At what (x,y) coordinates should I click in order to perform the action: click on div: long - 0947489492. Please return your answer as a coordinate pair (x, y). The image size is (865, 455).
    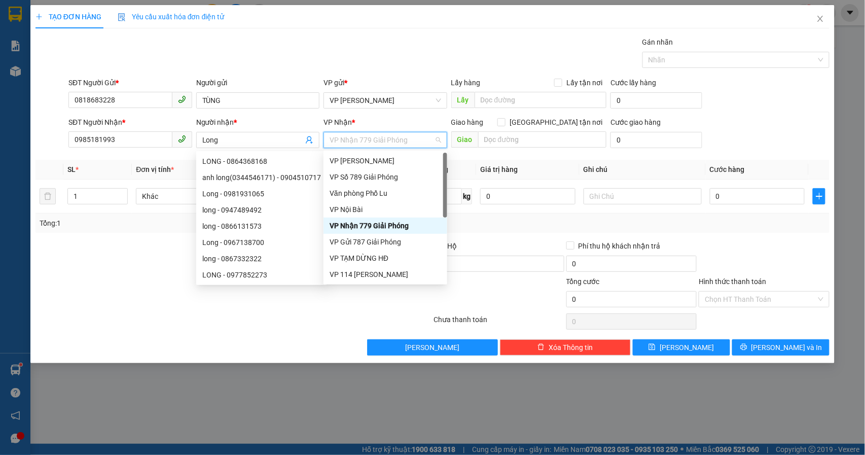
    Looking at the image, I should click on (262, 210).